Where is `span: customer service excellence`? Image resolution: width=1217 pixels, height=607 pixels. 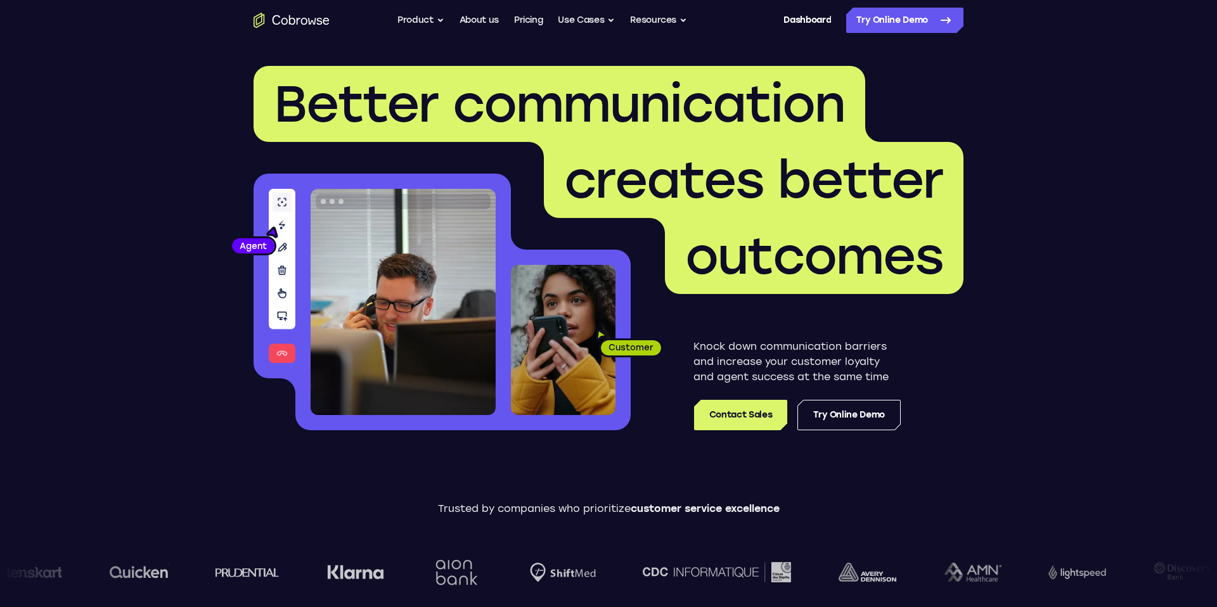 span: customer service excellence is located at coordinates (705, 508).